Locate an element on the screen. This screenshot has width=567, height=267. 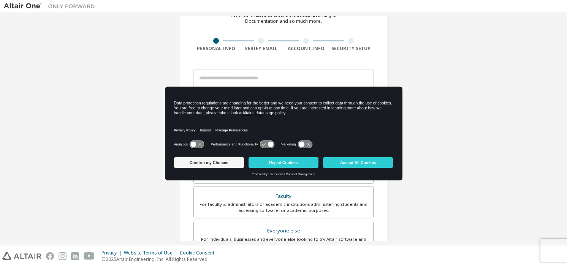
div: Faculty is located at coordinates (283, 196).